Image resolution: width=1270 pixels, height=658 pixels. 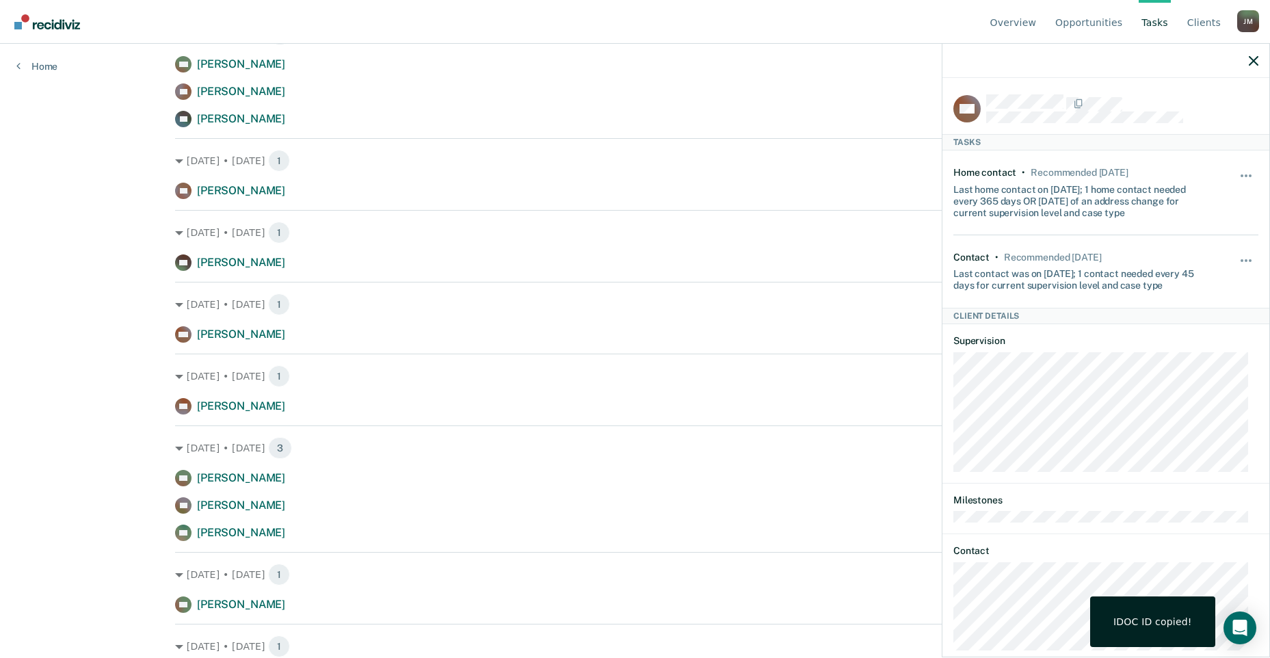 I want to click on div: Recommended in 11 days, so click(x=1053, y=257).